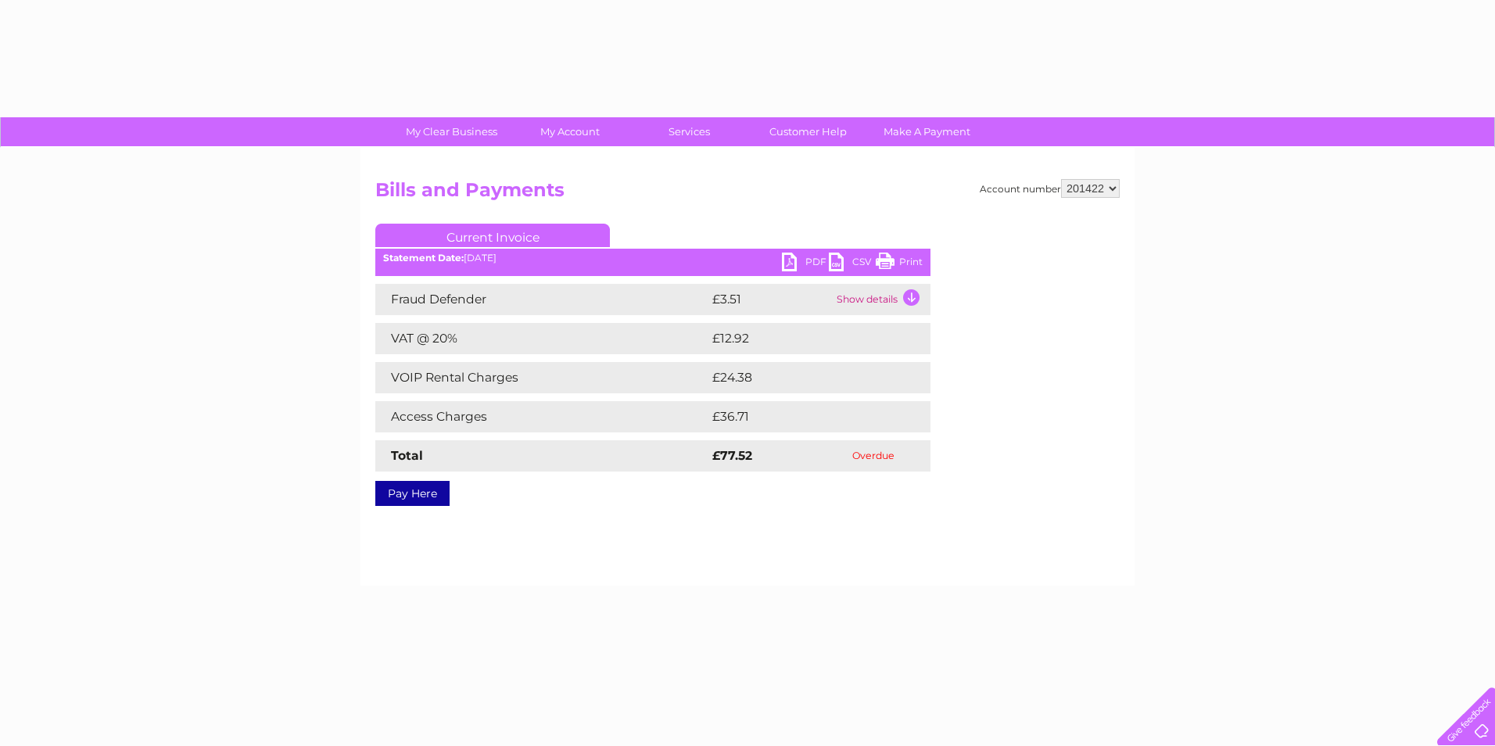  I want to click on h2: Bills and Payments, so click(748, 194).